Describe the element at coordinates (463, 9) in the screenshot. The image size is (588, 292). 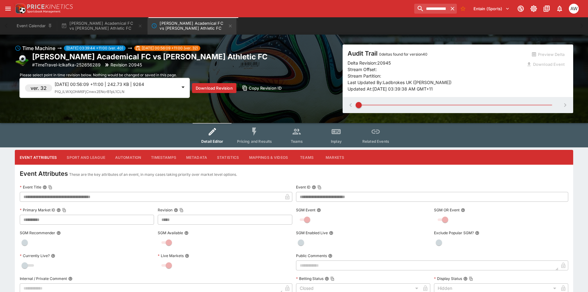
I see `button: No Bookmarks` at that location.